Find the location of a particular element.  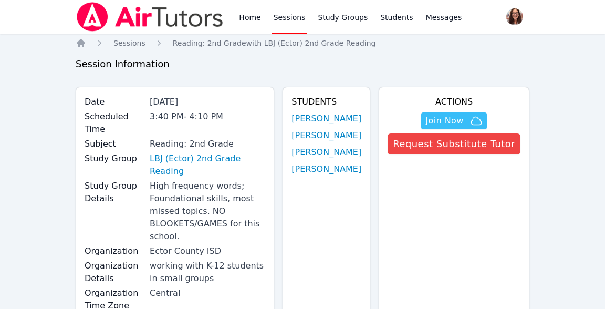

label: Study Group is located at coordinates (114, 159).